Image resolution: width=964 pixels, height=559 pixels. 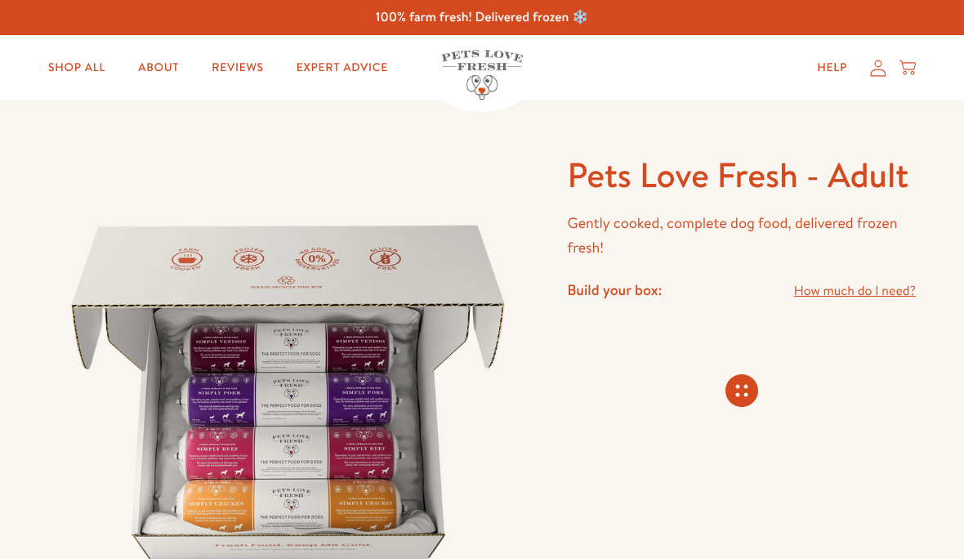 I want to click on a: Reviews, so click(x=237, y=68).